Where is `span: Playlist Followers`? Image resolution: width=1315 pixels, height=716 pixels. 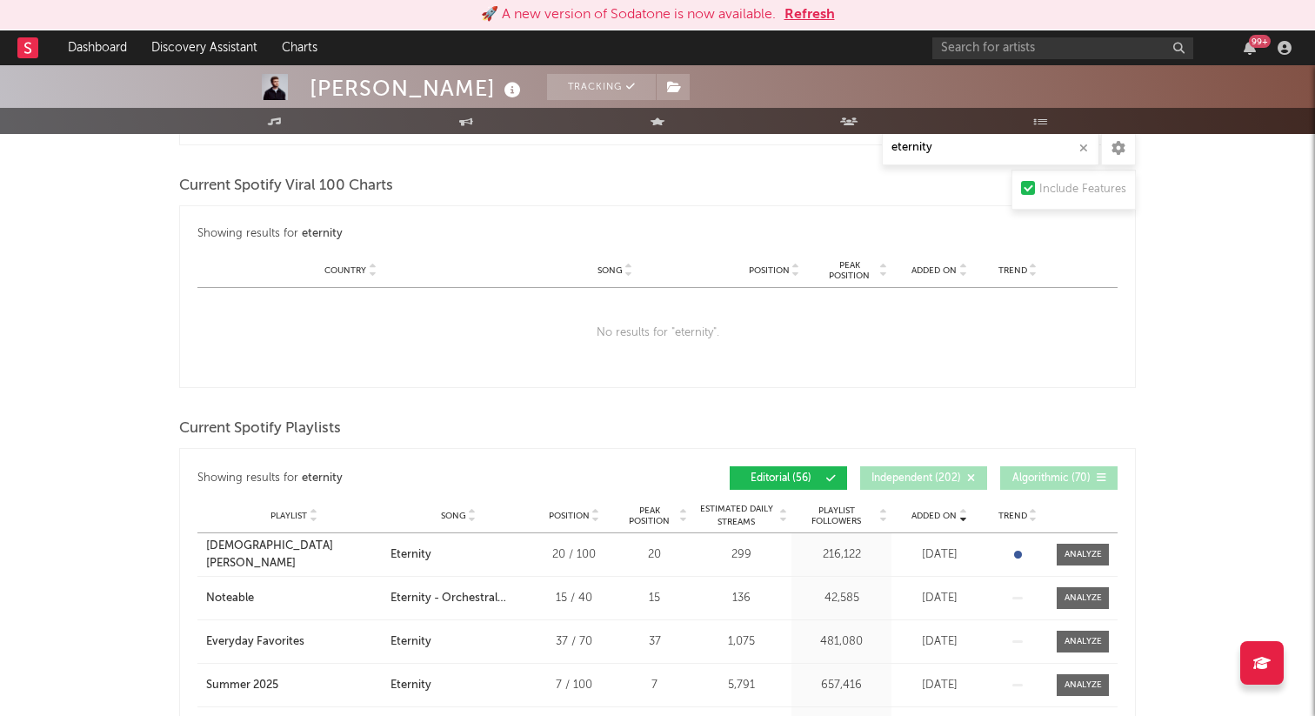
span: Playlist Followers is located at coordinates (836, 516).